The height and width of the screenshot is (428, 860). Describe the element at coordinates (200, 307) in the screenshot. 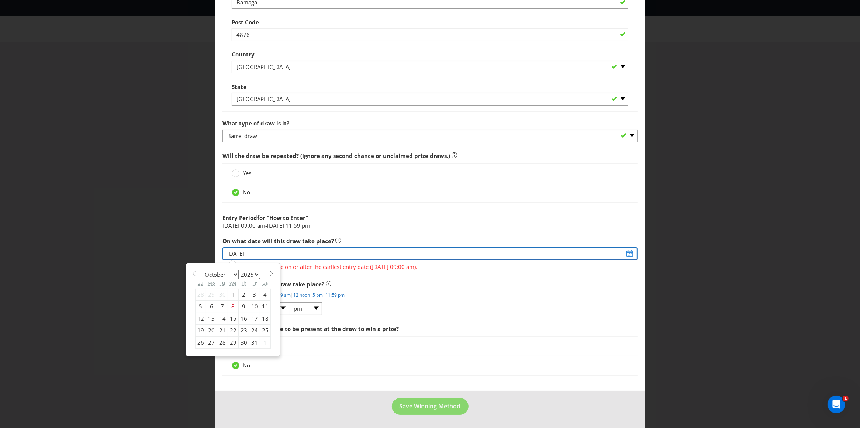

I see `div: 5` at that location.